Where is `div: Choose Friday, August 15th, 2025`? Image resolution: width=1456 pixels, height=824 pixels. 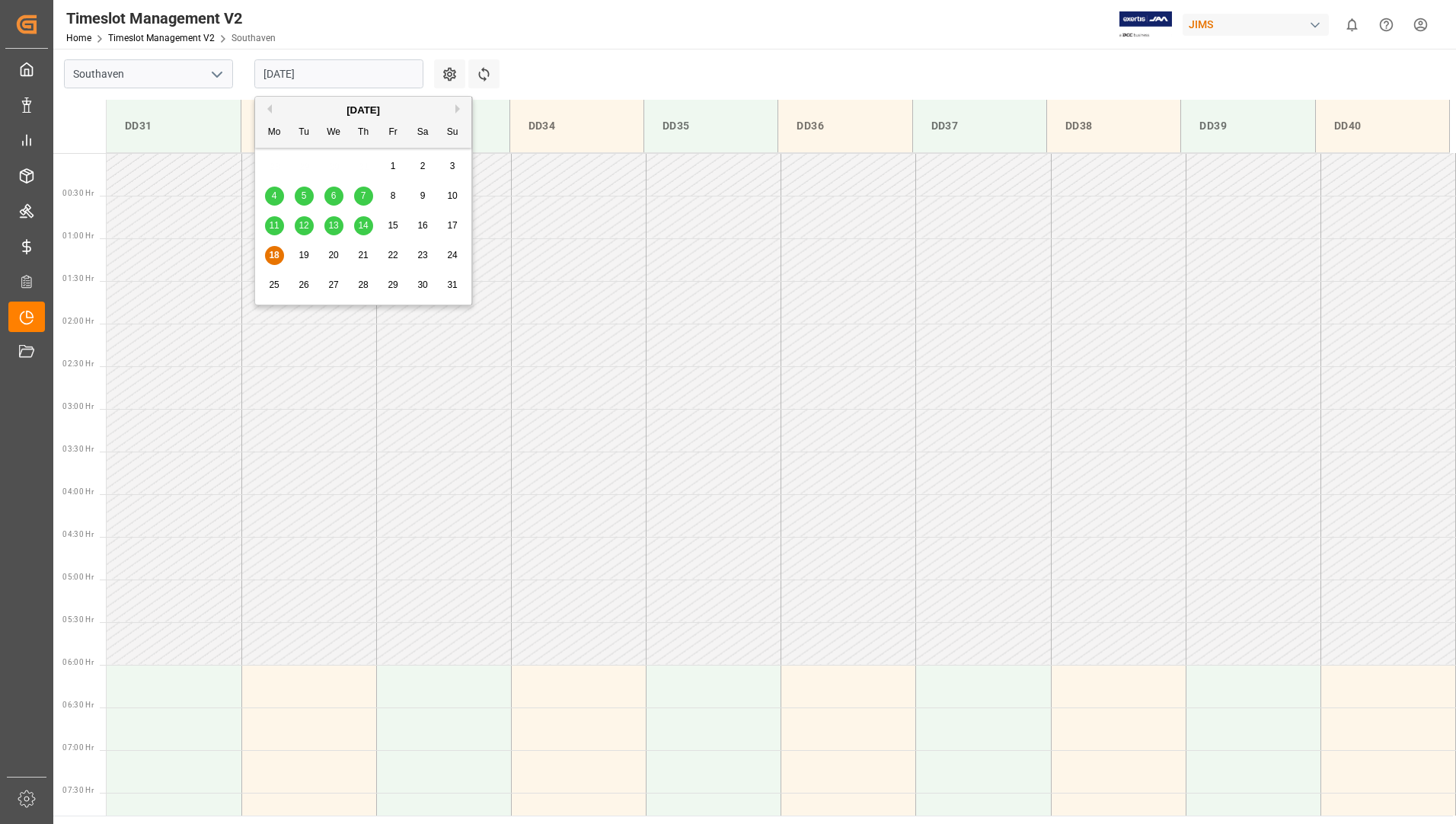
div: Choose Friday, August 15th, 2025 is located at coordinates (393, 226).